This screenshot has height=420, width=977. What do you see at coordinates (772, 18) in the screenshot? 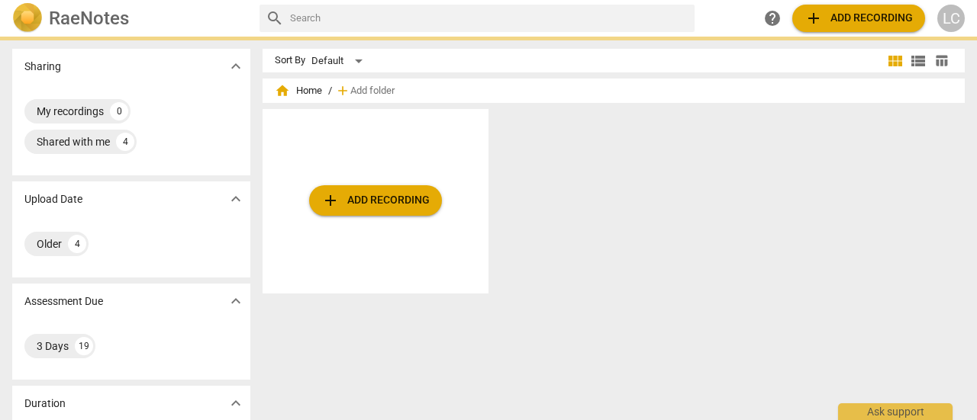
I see `span: help` at bounding box center [772, 18].